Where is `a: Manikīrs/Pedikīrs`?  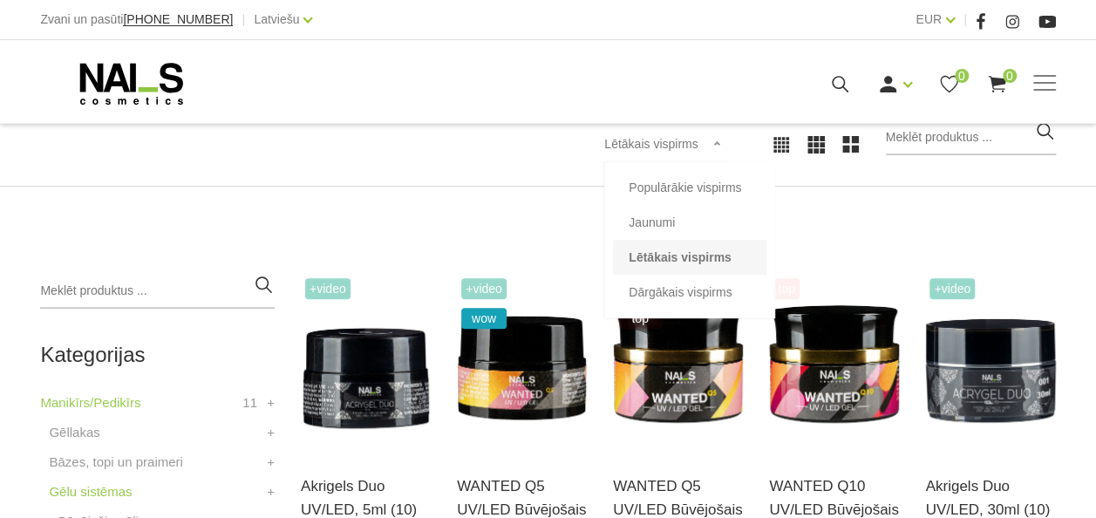 a: Manikīrs/Pedikīrs is located at coordinates (90, 403).